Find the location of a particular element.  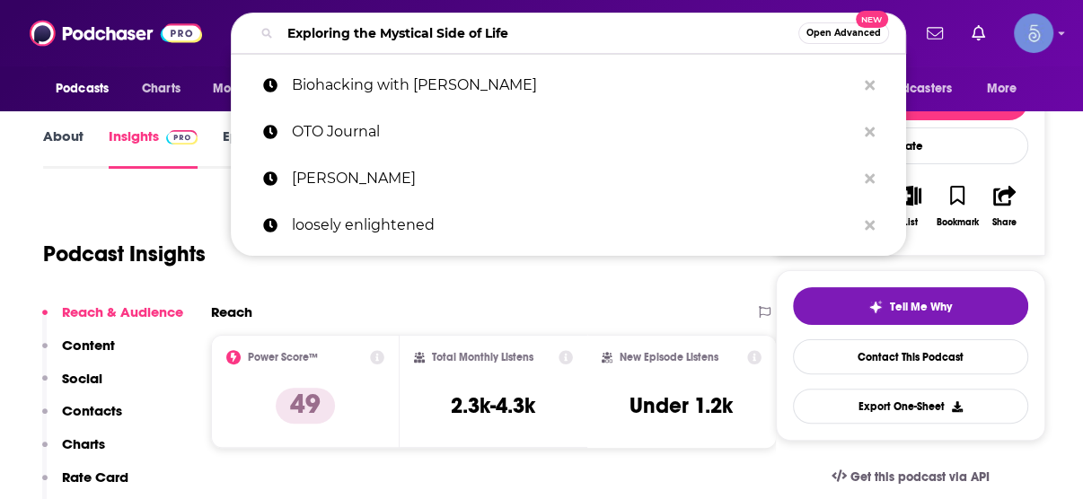

h2: Reach is located at coordinates (232, 312).